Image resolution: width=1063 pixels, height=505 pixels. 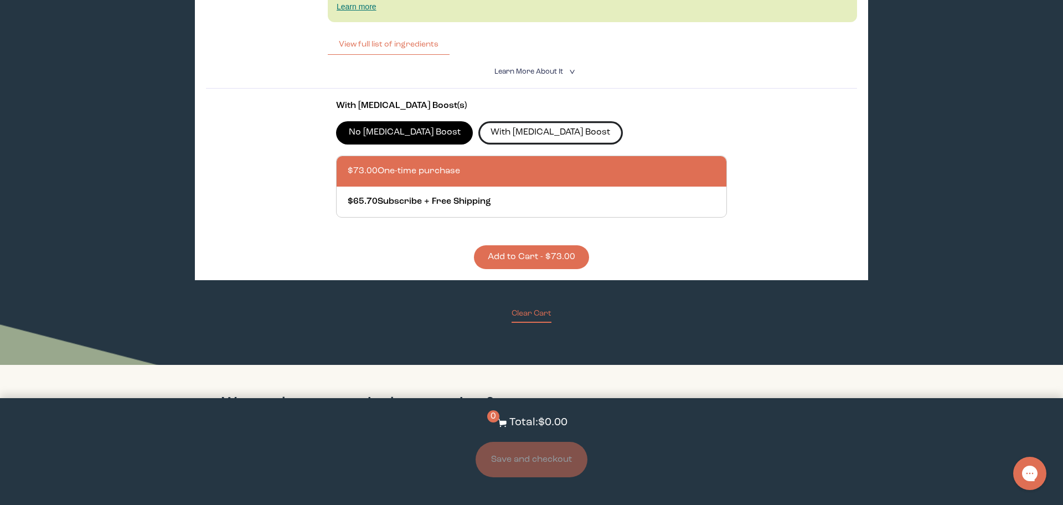 What do you see at coordinates (529, 71) in the screenshot?
I see `span: Learn More About it` at bounding box center [529, 71].